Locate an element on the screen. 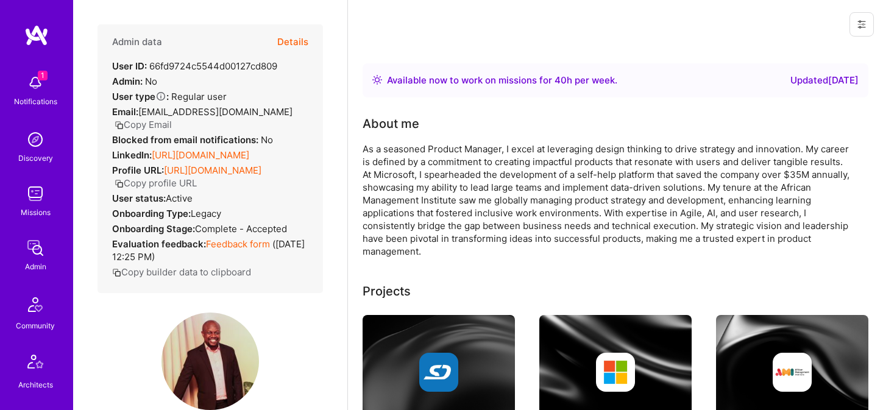 The height and width of the screenshot is (410, 883). img: teamwork is located at coordinates (35, 194).